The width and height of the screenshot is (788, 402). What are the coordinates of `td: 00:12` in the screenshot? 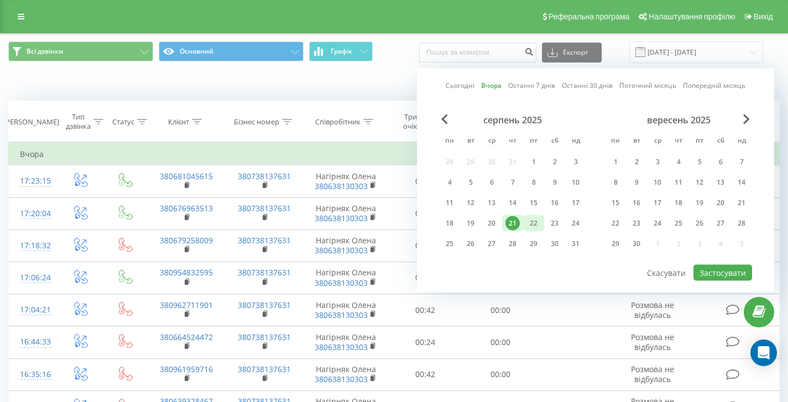 It's located at (425, 213).